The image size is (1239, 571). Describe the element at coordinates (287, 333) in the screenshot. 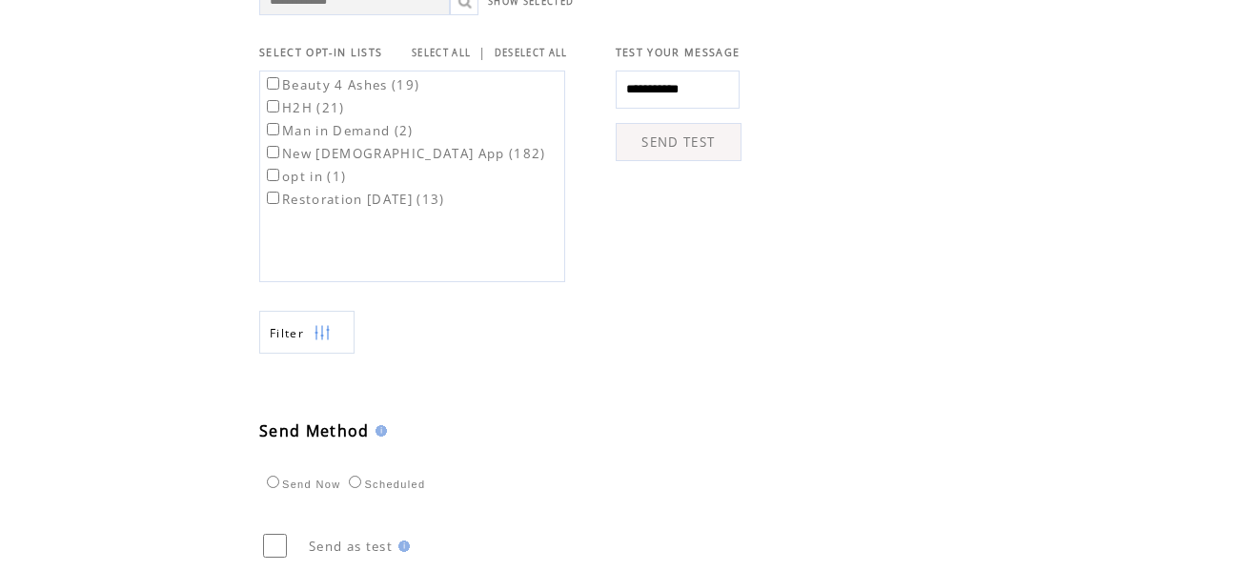

I see `span: Show filters` at that location.